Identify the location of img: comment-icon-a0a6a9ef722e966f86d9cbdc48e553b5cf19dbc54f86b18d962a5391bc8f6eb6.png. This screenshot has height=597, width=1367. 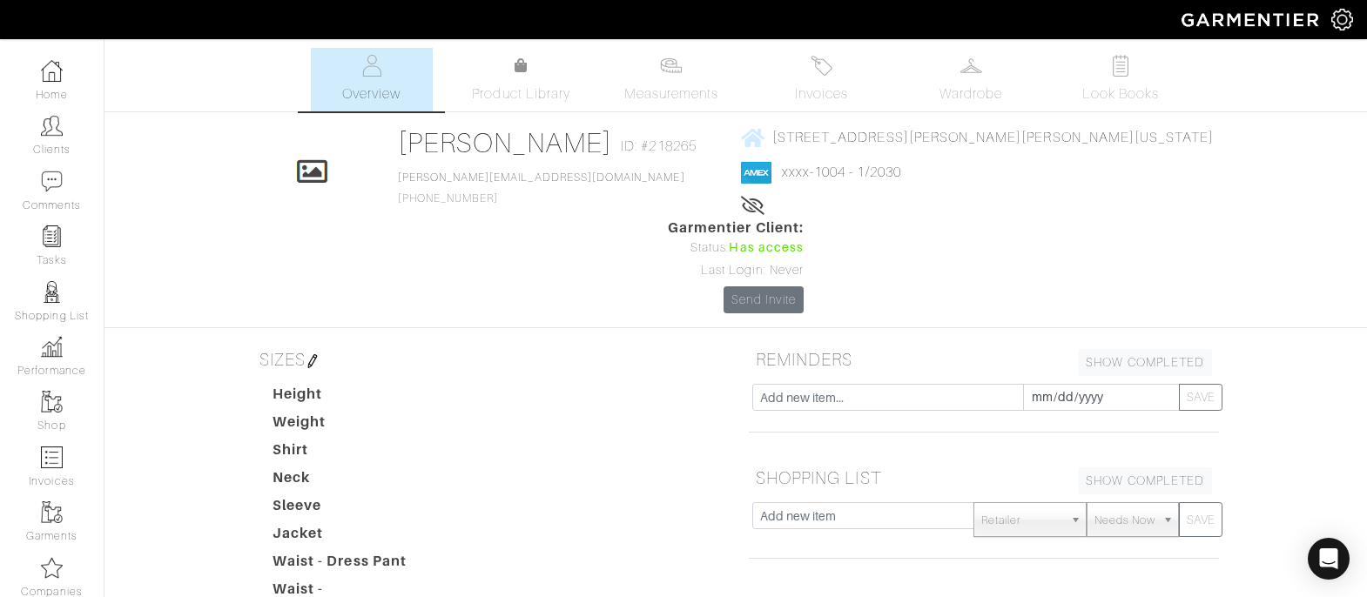
(51, 181).